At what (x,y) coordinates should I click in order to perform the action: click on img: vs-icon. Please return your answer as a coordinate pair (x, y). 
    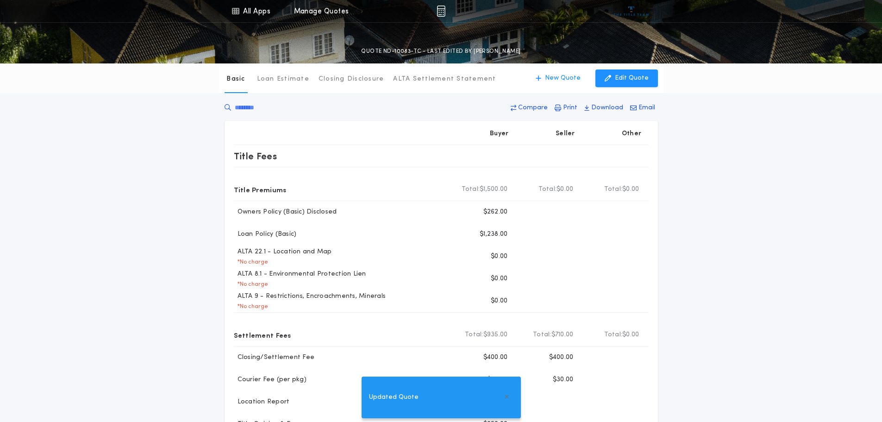
    Looking at the image, I should click on (631, 11).